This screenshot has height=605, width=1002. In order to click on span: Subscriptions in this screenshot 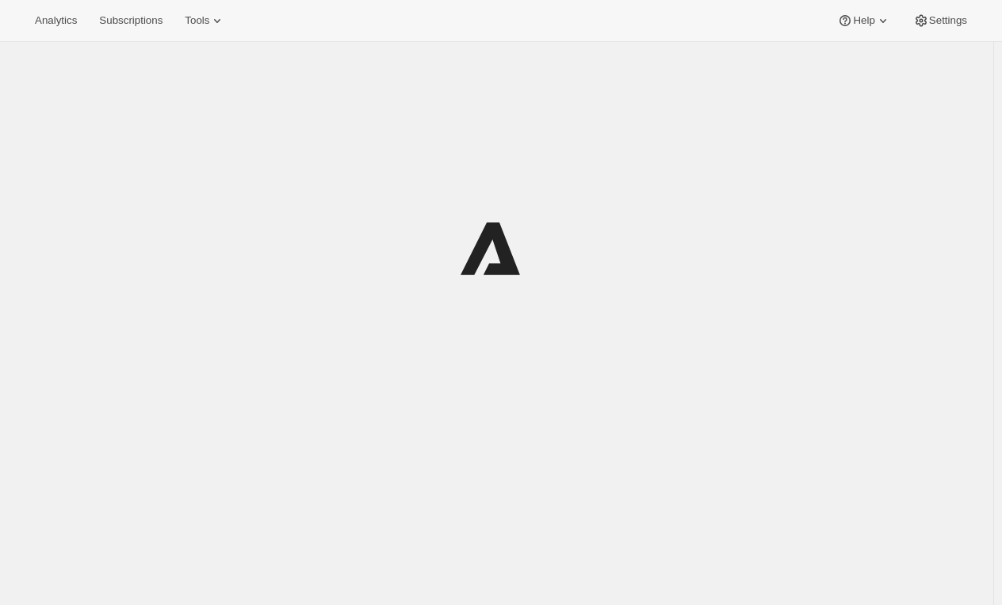, I will do `click(131, 21)`.